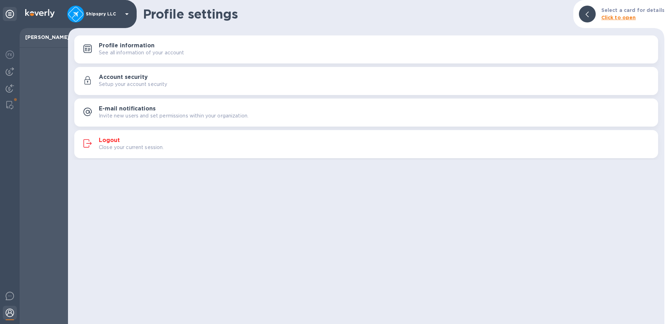  I want to click on h3: E-mail notifications, so click(127, 109).